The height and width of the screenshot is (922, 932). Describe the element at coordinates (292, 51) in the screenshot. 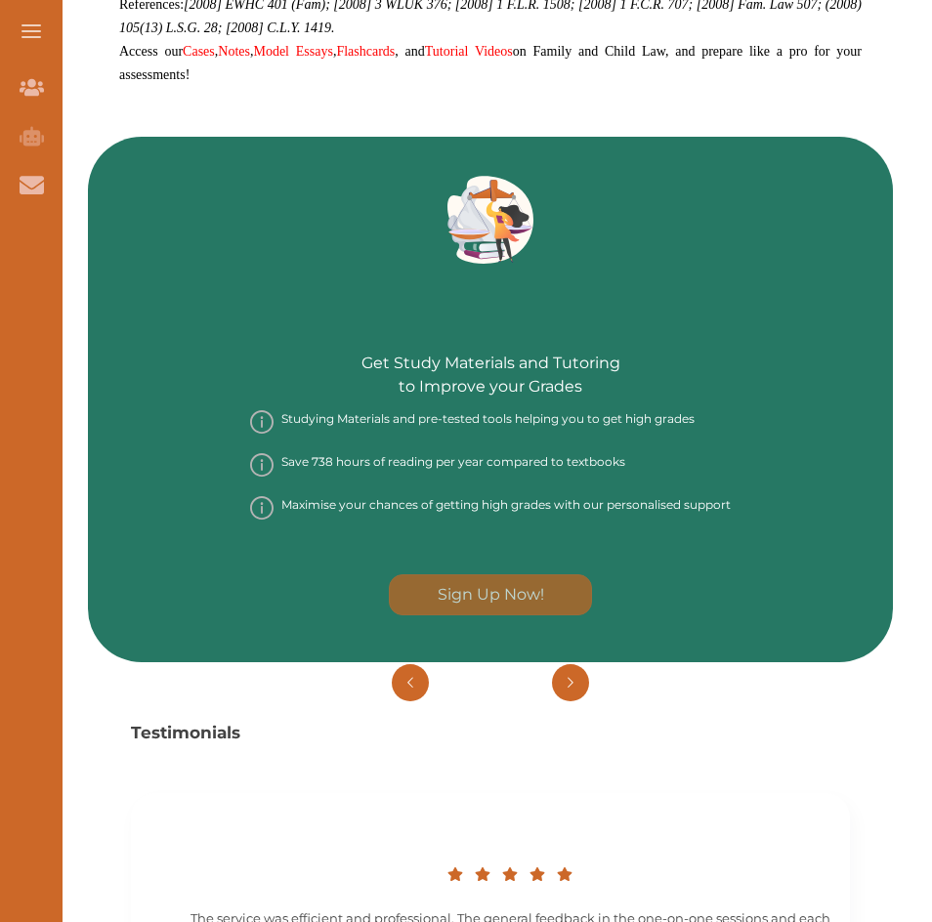

I see `a: Model Essays` at that location.